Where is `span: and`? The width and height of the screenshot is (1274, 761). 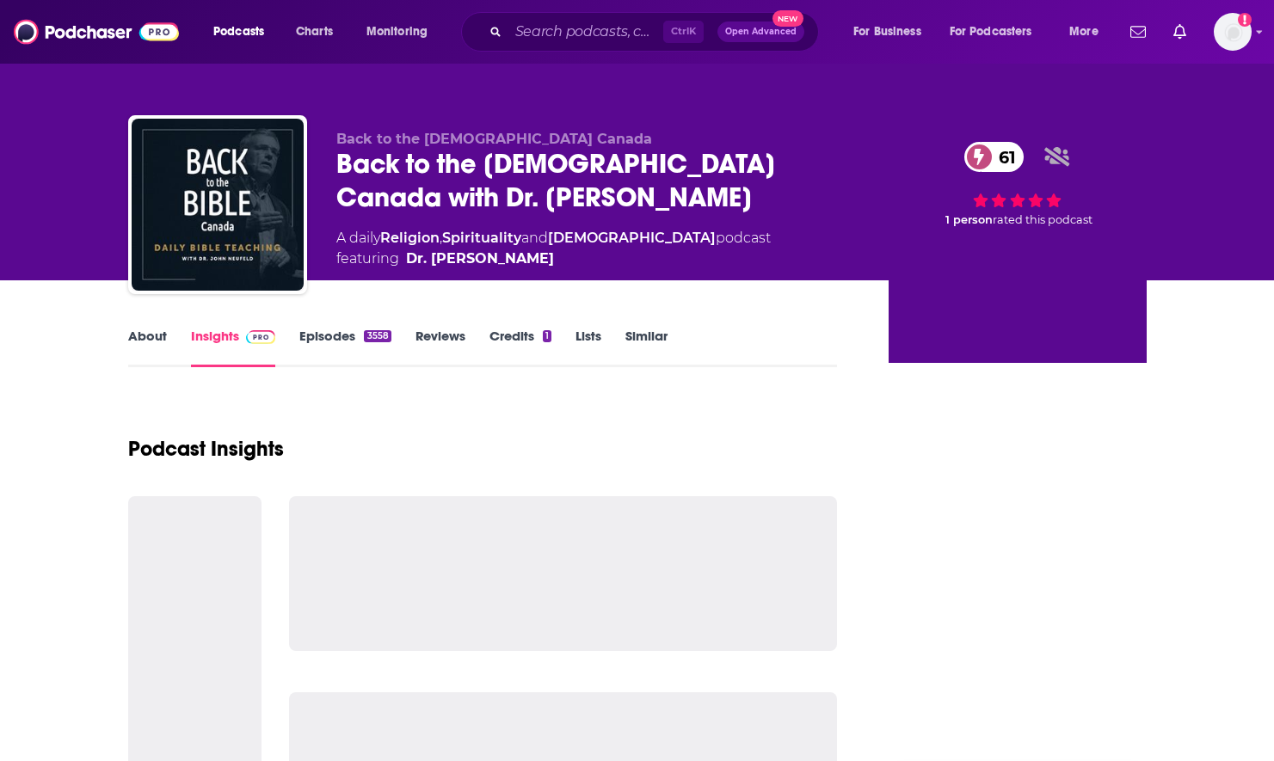 span: and is located at coordinates (534, 237).